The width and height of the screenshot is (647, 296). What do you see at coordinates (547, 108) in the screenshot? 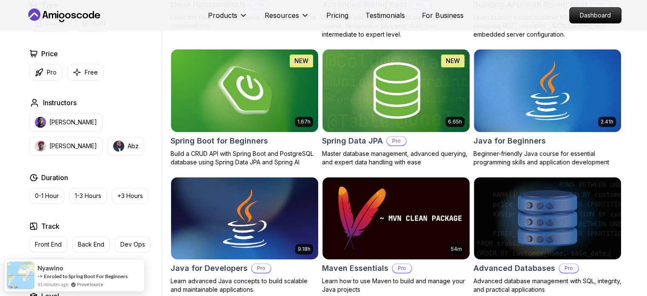
I see `a: Java for Beginners card2.41hJava for BeginnersBeginner-friendly Java course for essential program...` at bounding box center [547, 108].